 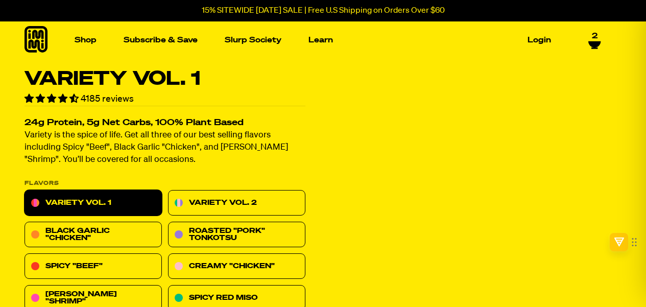 What do you see at coordinates (313, 40) in the screenshot?
I see `nav: Main navigation` at bounding box center [313, 40].